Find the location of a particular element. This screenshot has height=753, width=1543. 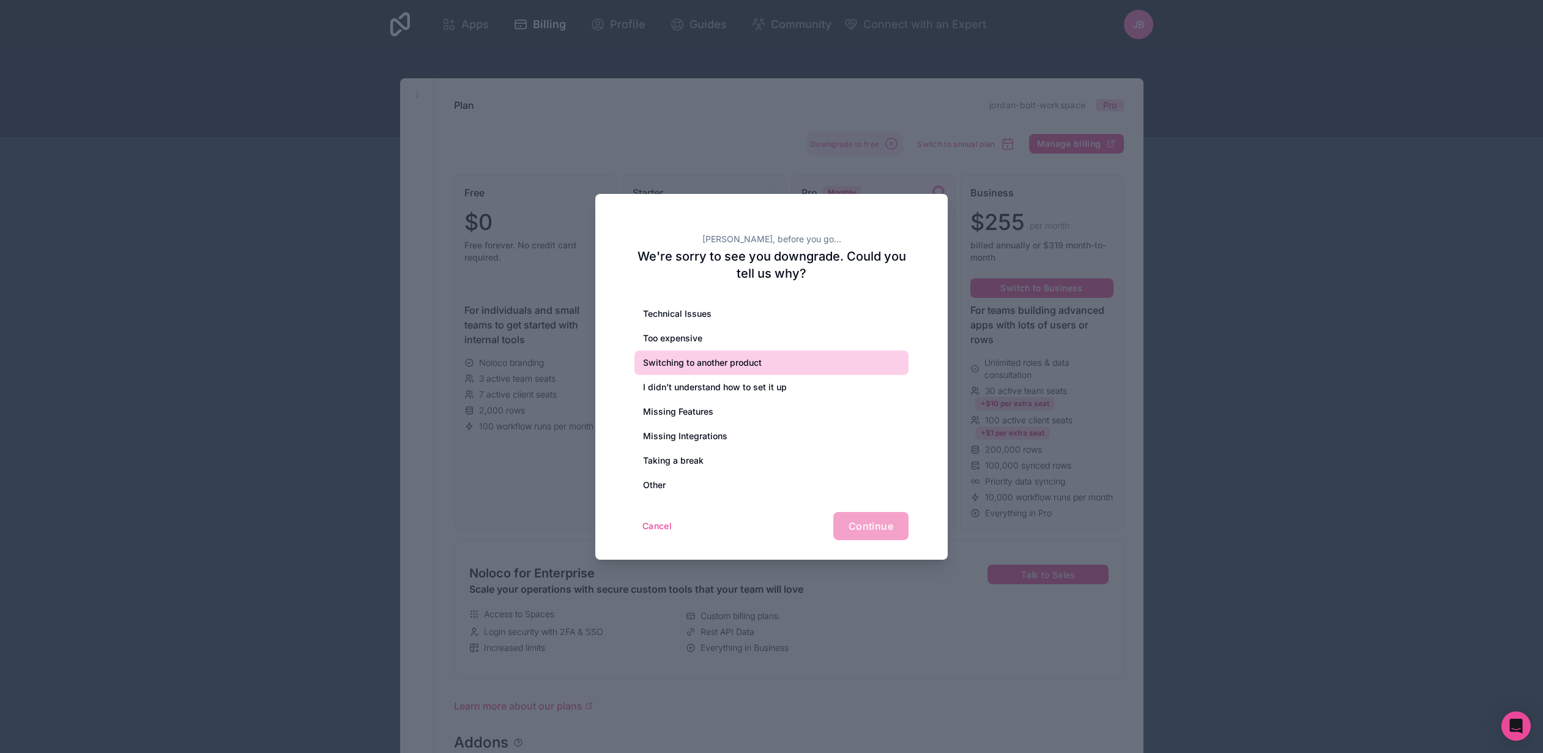

div: Switching to another product is located at coordinates (772, 363).